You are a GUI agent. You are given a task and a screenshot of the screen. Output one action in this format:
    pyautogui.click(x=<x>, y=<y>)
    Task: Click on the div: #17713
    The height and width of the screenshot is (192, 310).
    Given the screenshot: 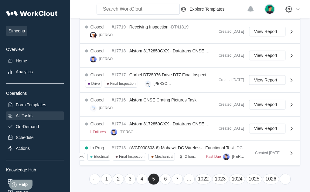 What is the action you would take?
    pyautogui.click(x=119, y=148)
    